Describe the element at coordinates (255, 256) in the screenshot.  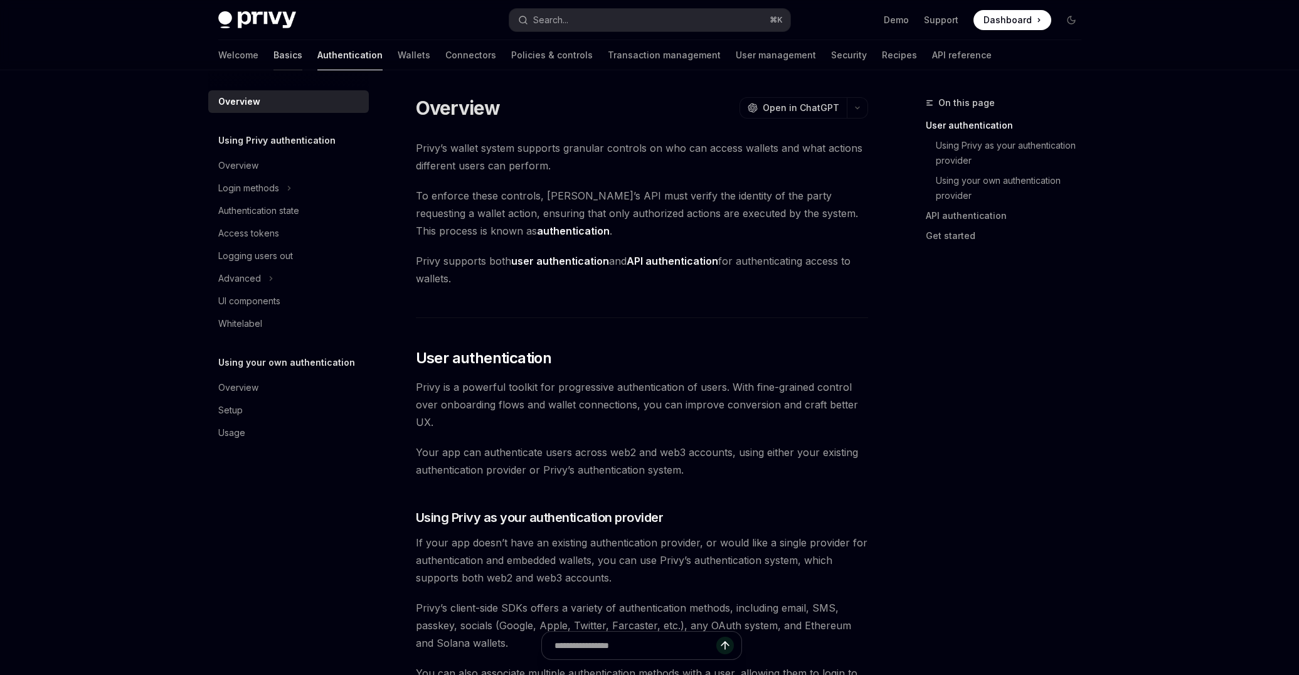
I see `div: Logging users out` at that location.